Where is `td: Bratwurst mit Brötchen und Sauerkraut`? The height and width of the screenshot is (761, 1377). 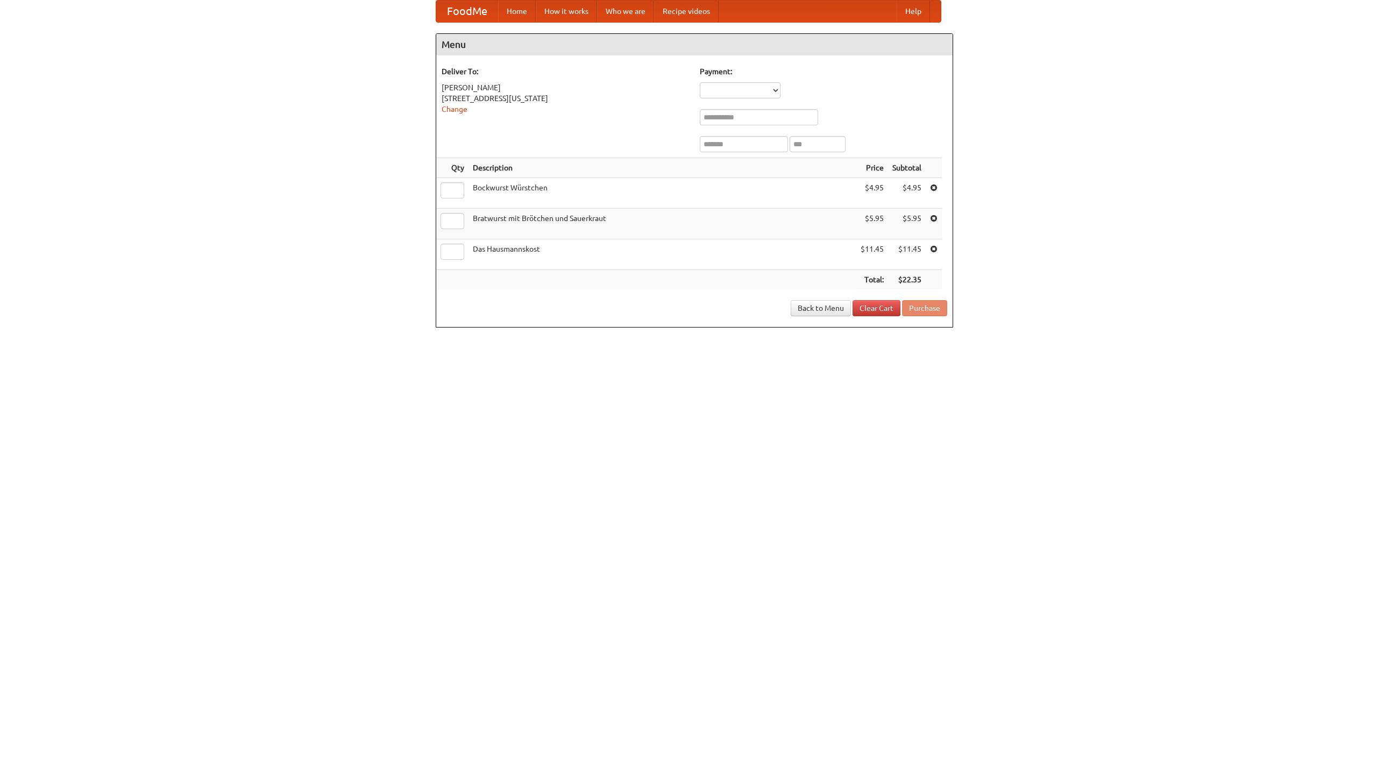 td: Bratwurst mit Brötchen und Sauerkraut is located at coordinates (662, 224).